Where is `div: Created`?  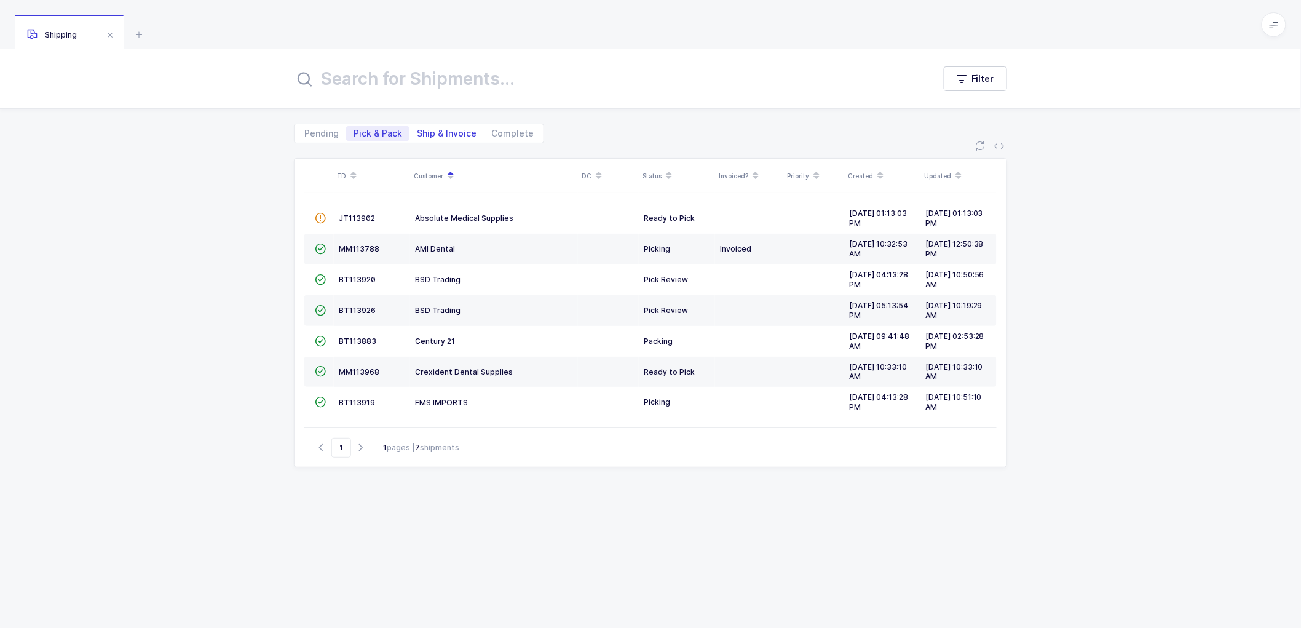 div: Created is located at coordinates (882, 176).